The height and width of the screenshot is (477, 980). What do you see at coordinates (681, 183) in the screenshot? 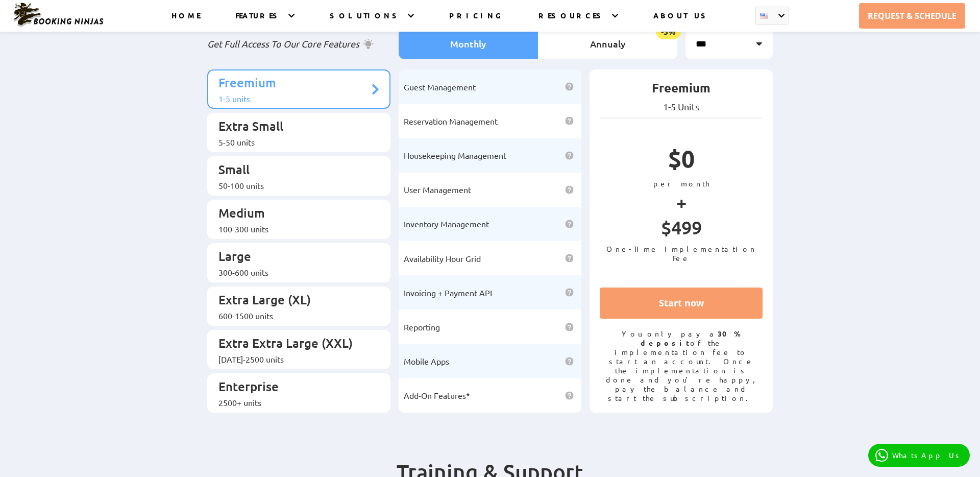
I see `p: per month` at bounding box center [681, 183].